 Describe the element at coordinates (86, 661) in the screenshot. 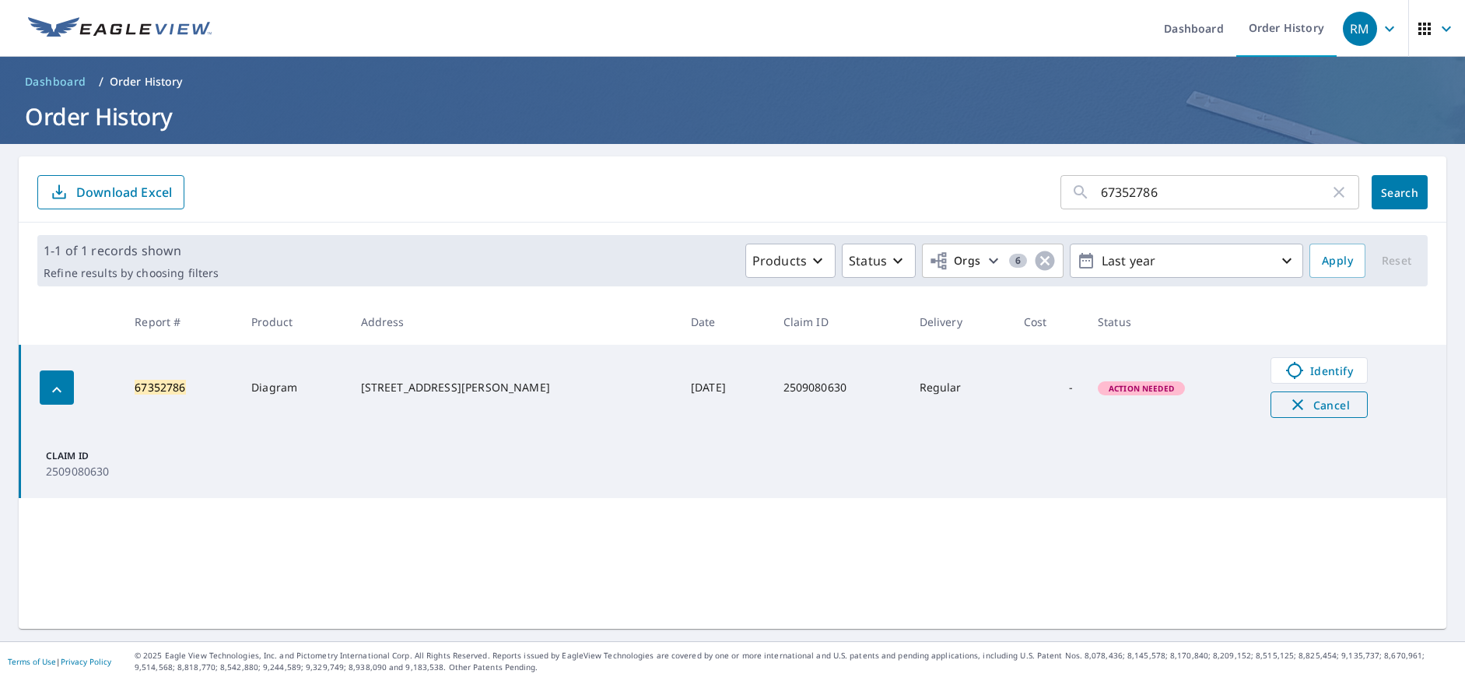

I see `a: Privacy Policy` at that location.